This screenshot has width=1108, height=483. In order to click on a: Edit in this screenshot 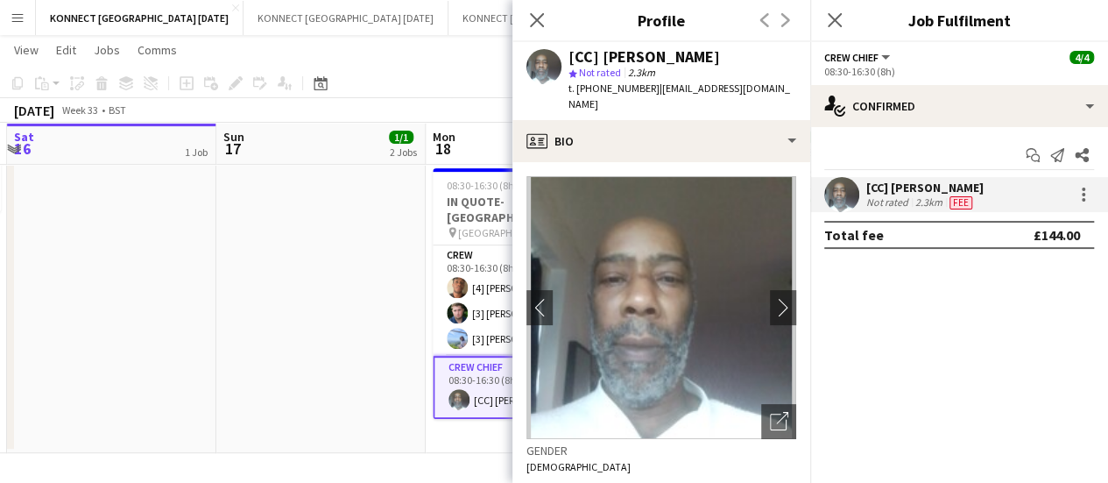, I will do `click(66, 50)`.